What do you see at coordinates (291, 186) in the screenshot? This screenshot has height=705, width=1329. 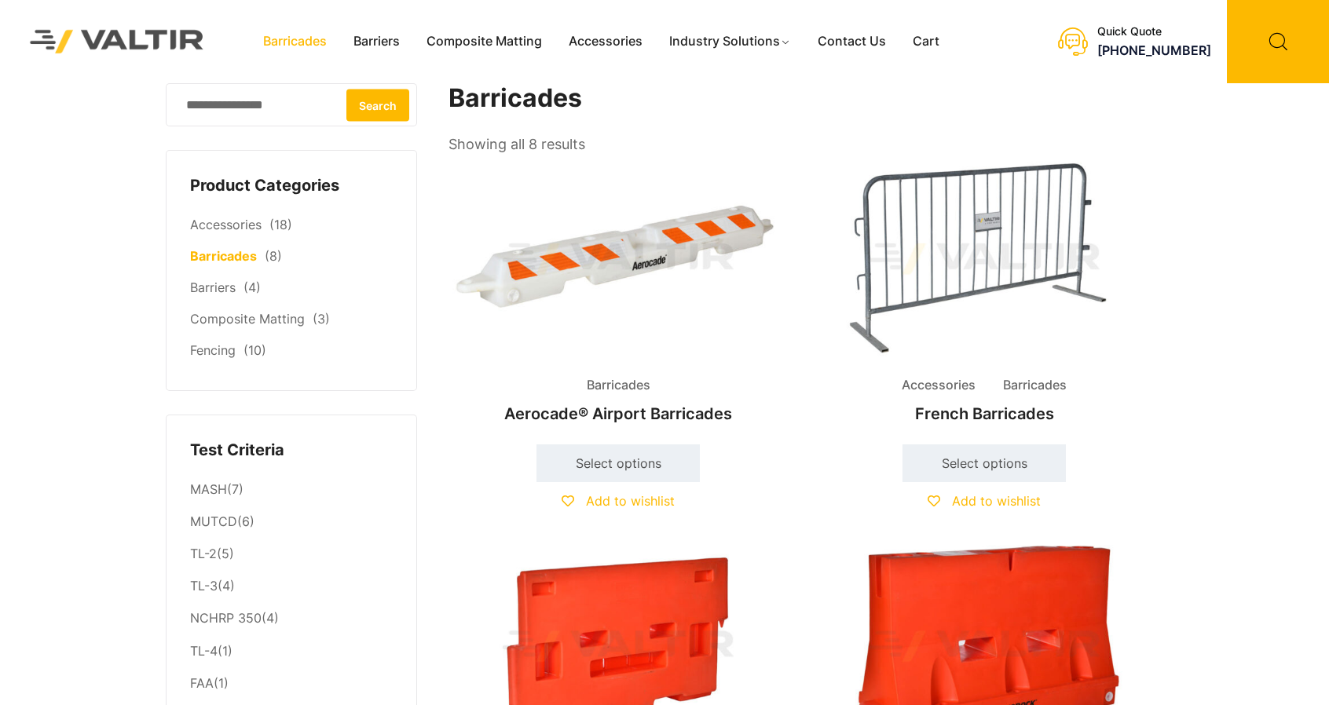 I see `h4: Product Categories` at bounding box center [291, 186].